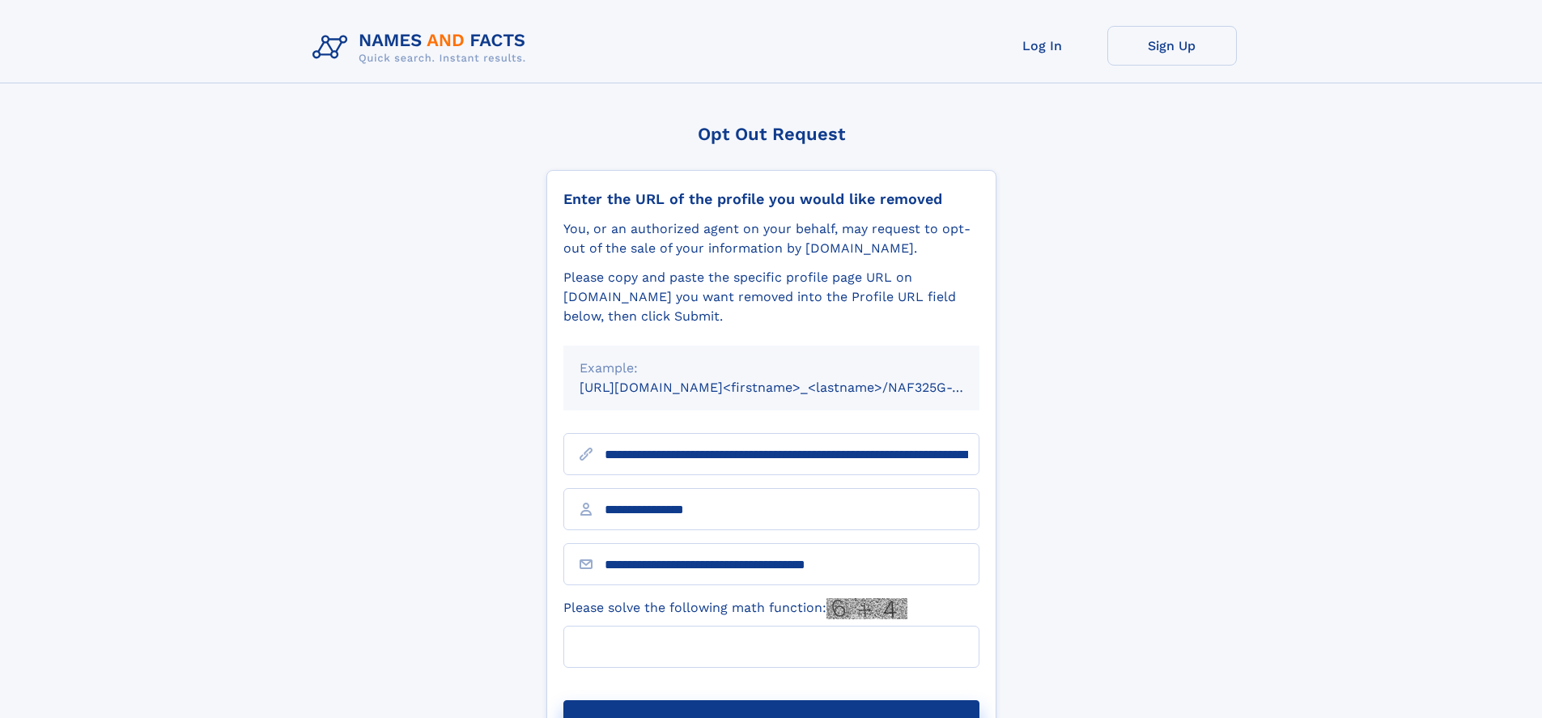 The height and width of the screenshot is (718, 1542). Describe the element at coordinates (772, 239) in the screenshot. I see `div: You, or an authorized agent on your behalf, may request to opt-out of the sale of your informatio...` at that location.